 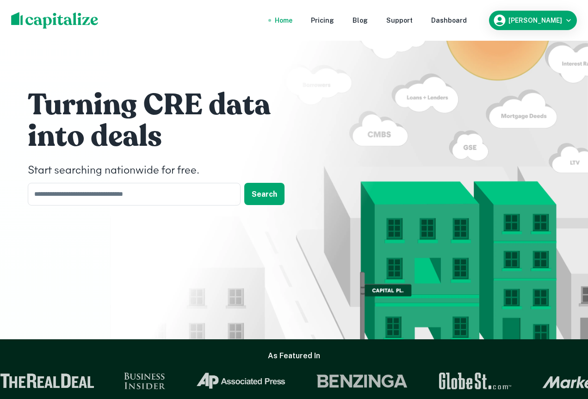 I want to click on h1: Turning CRE data, so click(x=167, y=105).